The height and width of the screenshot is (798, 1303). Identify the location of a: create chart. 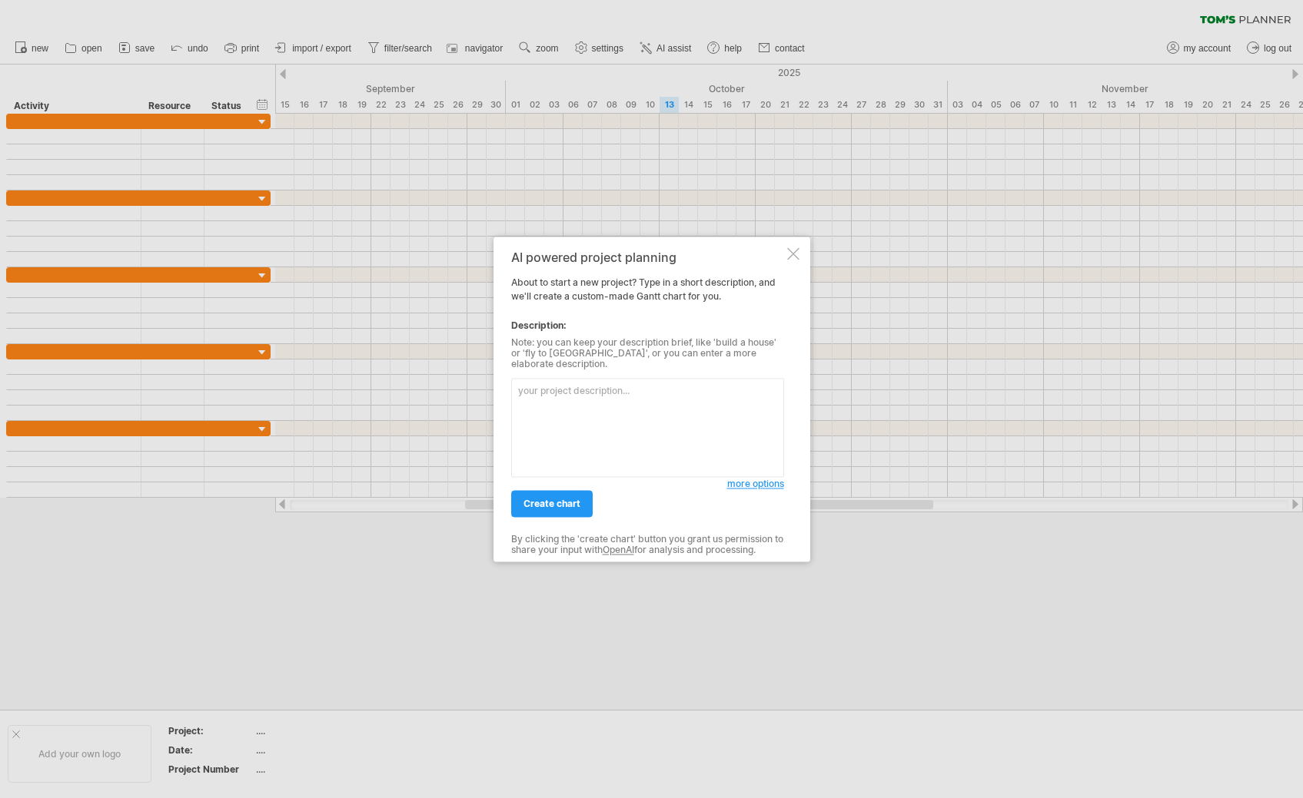
(552, 503).